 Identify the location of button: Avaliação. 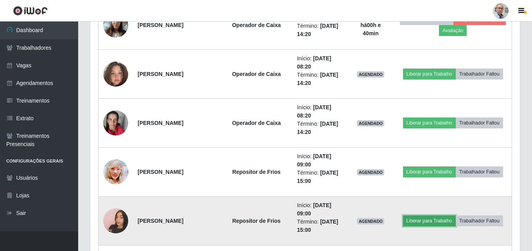
(453, 31).